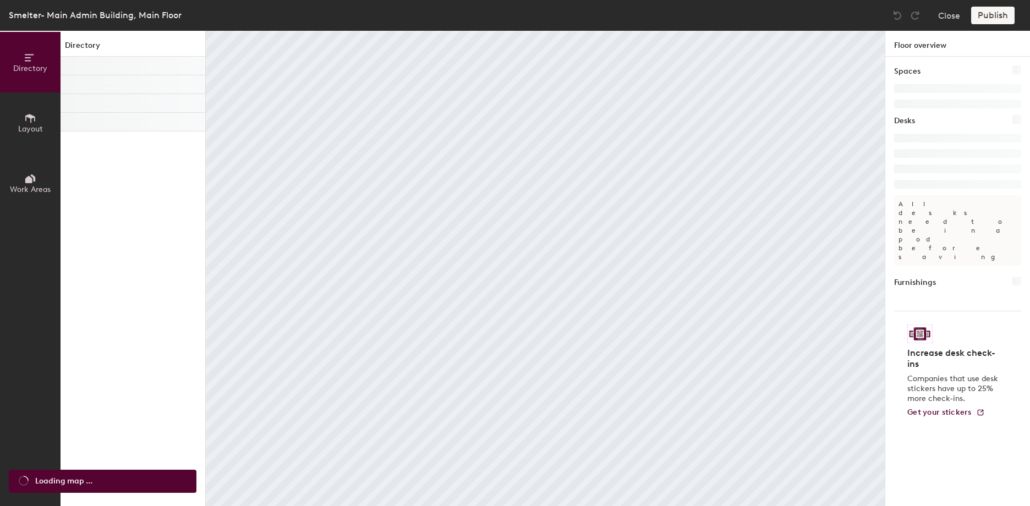 This screenshot has height=506, width=1030. What do you see at coordinates (30, 68) in the screenshot?
I see `span: Directory` at bounding box center [30, 68].